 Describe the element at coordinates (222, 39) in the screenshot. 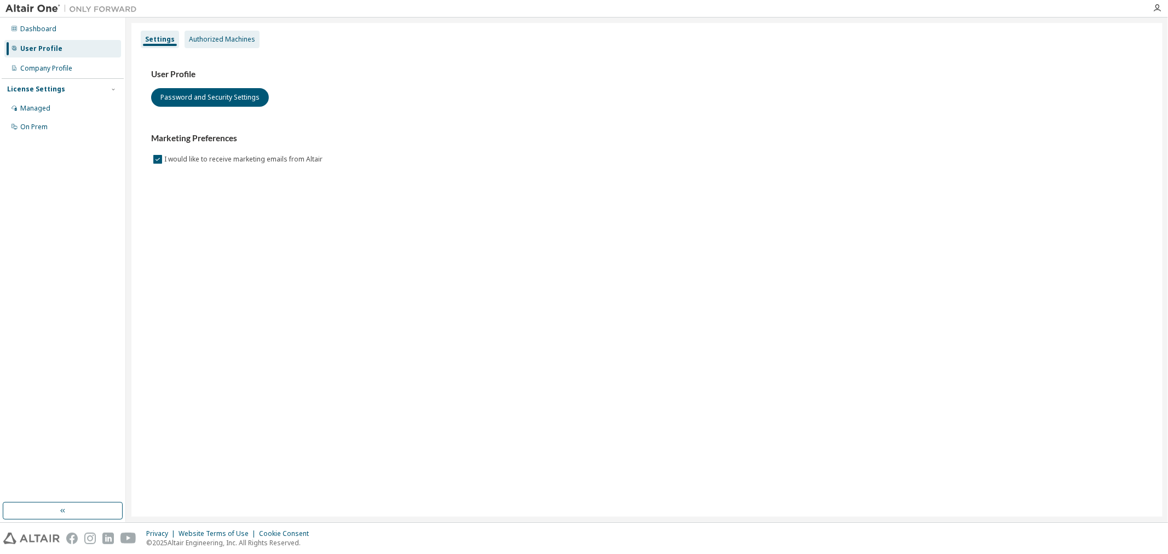

I see `div: Authorized Machines` at that location.